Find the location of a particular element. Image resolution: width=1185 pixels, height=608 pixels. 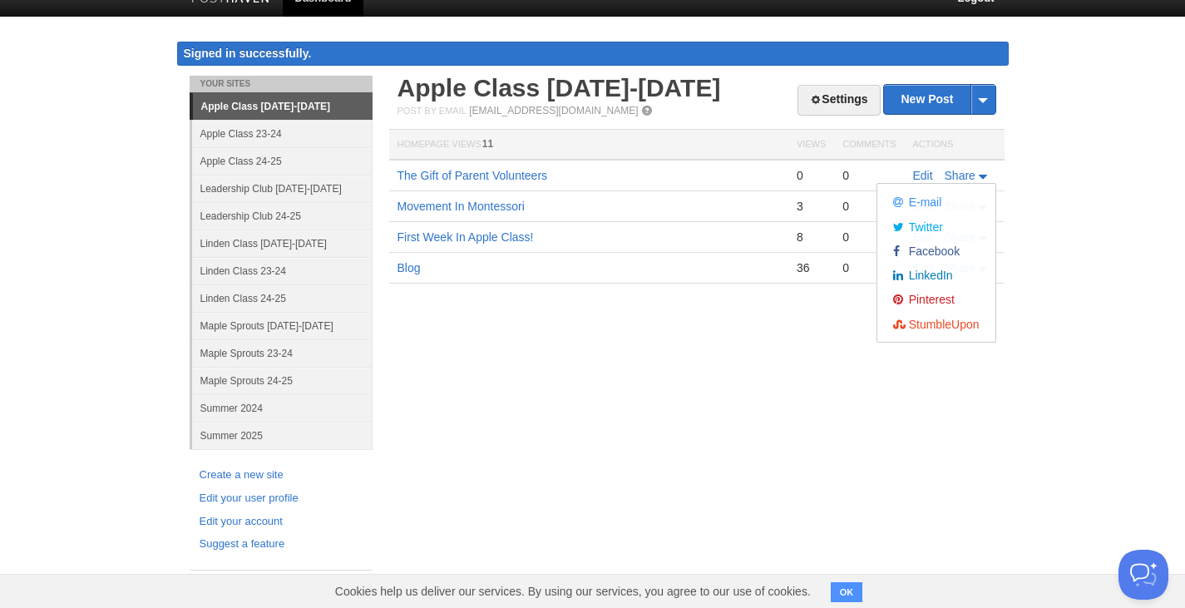

a: Leadership Club 24-25 is located at coordinates (282, 215).